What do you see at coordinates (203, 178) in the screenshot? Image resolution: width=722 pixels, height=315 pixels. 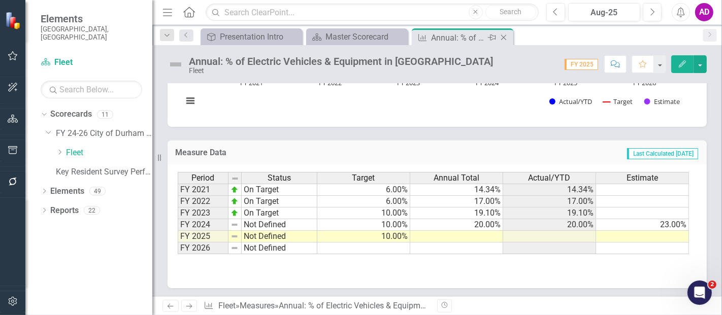 I see `span: Period` at bounding box center [203, 178].